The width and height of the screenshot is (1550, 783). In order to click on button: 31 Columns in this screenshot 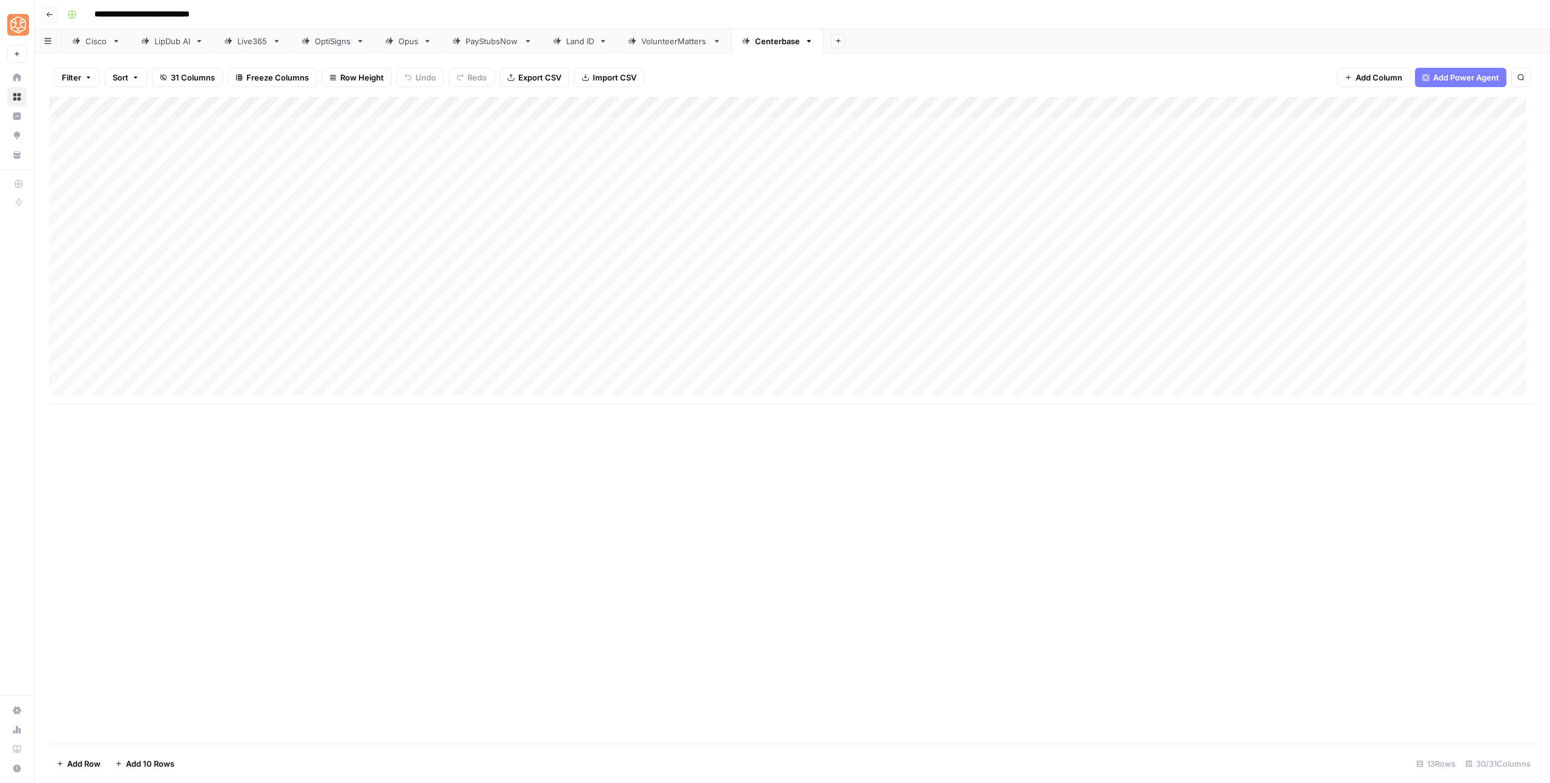, I will do `click(187, 77)`.